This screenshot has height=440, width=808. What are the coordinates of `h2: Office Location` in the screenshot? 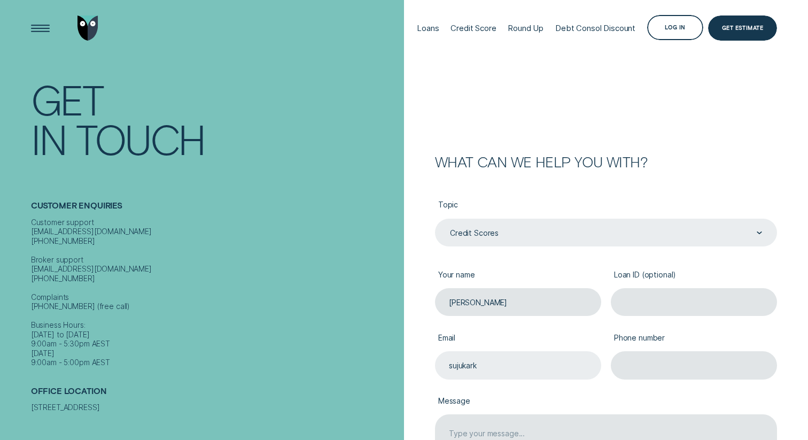 It's located at (215, 394).